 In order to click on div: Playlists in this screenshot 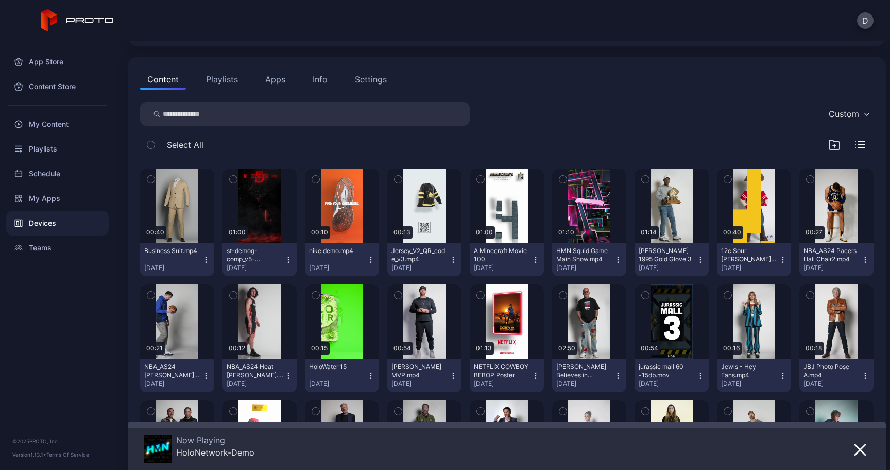, I will do `click(57, 149)`.